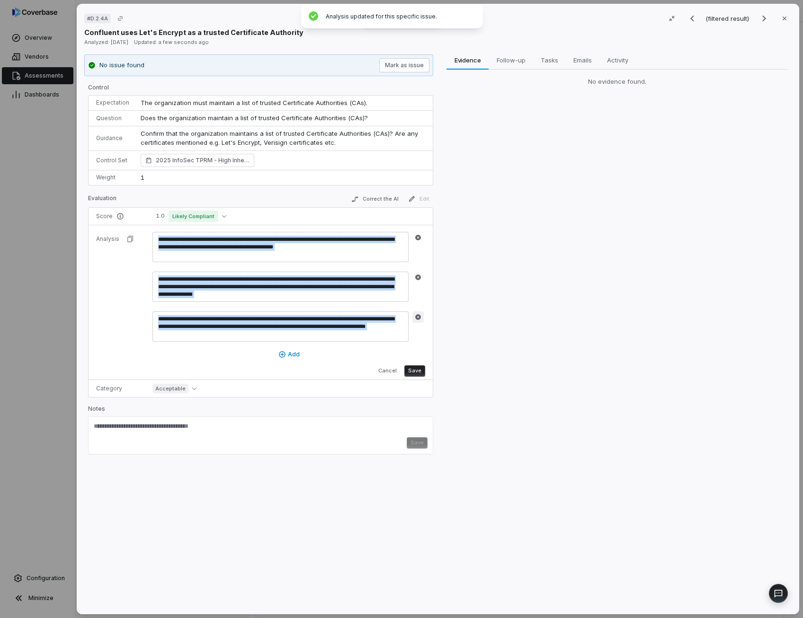 Image resolution: width=803 pixels, height=618 pixels. What do you see at coordinates (283, 138) in the screenshot?
I see `p: Confirm that the organization maintains a list of trusted Certificate Authorities (CAs)? Are any ...` at bounding box center [283, 138].